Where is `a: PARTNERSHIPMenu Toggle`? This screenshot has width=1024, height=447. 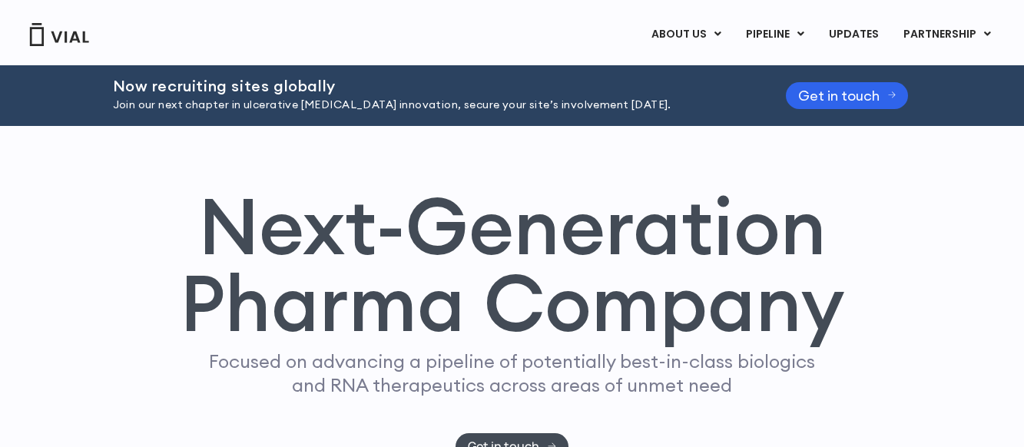 a: PARTNERSHIPMenu Toggle is located at coordinates (947, 35).